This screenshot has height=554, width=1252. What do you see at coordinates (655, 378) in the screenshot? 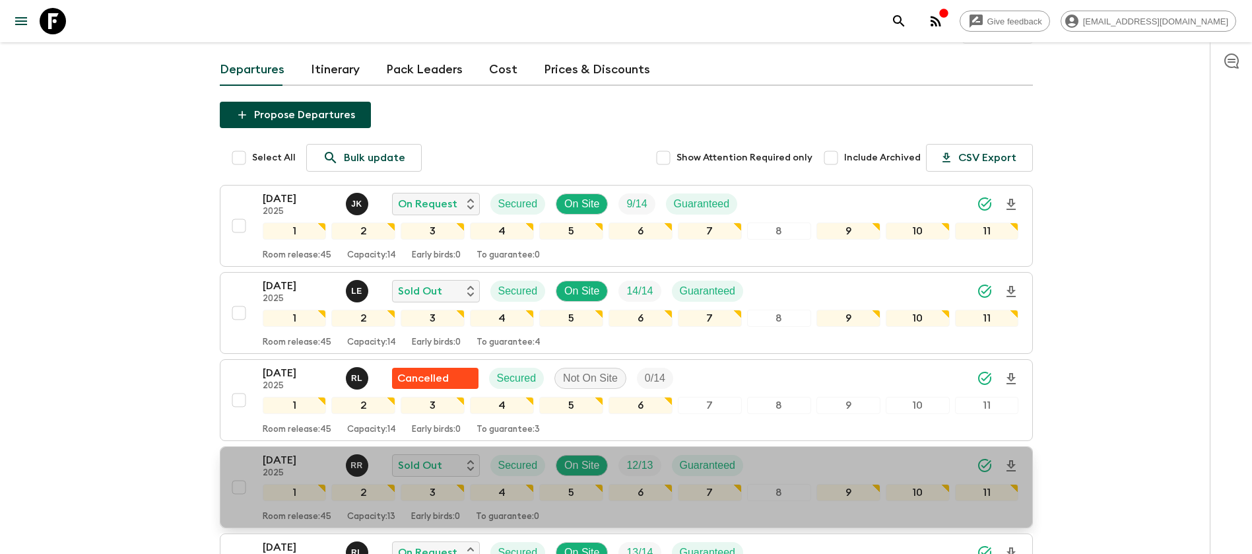
I see `p: 0 / 14` at bounding box center [655, 378].